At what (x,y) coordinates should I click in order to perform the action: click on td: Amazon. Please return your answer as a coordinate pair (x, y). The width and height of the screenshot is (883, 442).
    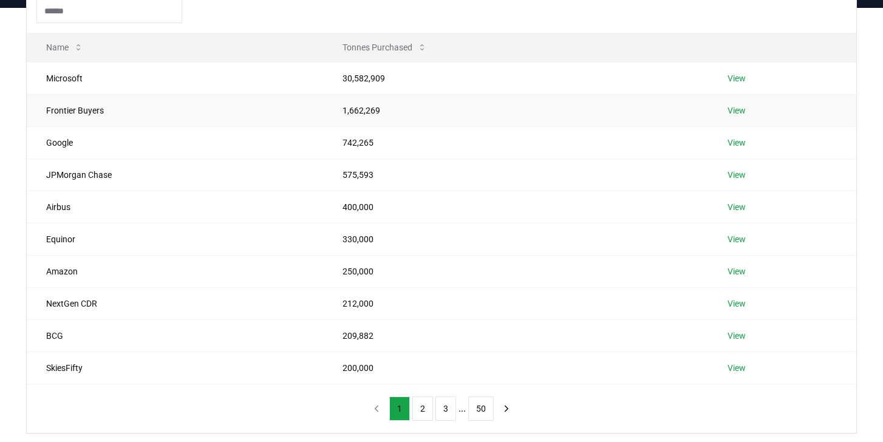
    Looking at the image, I should click on (175, 271).